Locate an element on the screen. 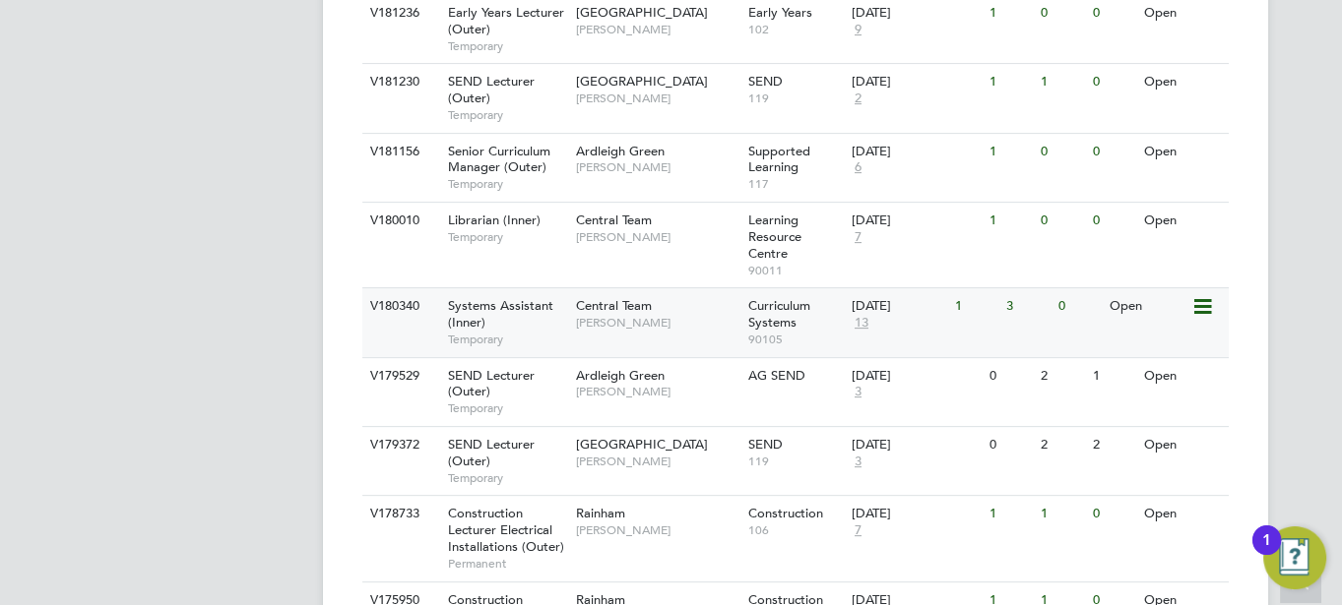 The image size is (1342, 605). span: AG SEND is located at coordinates (777, 375).